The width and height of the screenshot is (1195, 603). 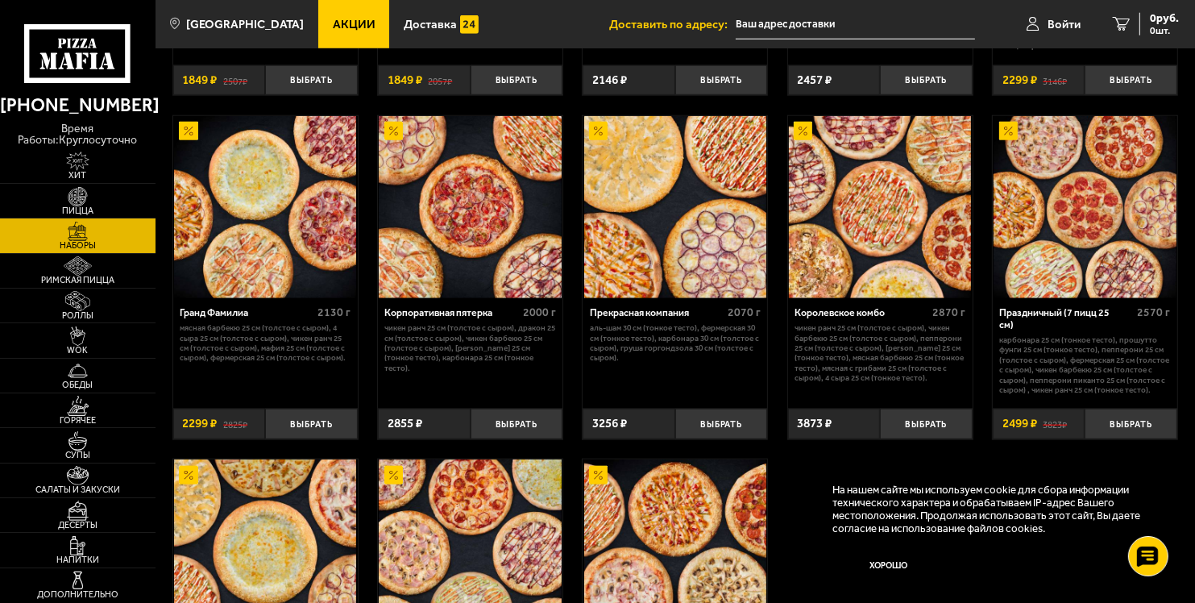 What do you see at coordinates (1066, 319) in the screenshot?
I see `div: Праздничный (7 пицц 25 см)` at bounding box center [1066, 319].